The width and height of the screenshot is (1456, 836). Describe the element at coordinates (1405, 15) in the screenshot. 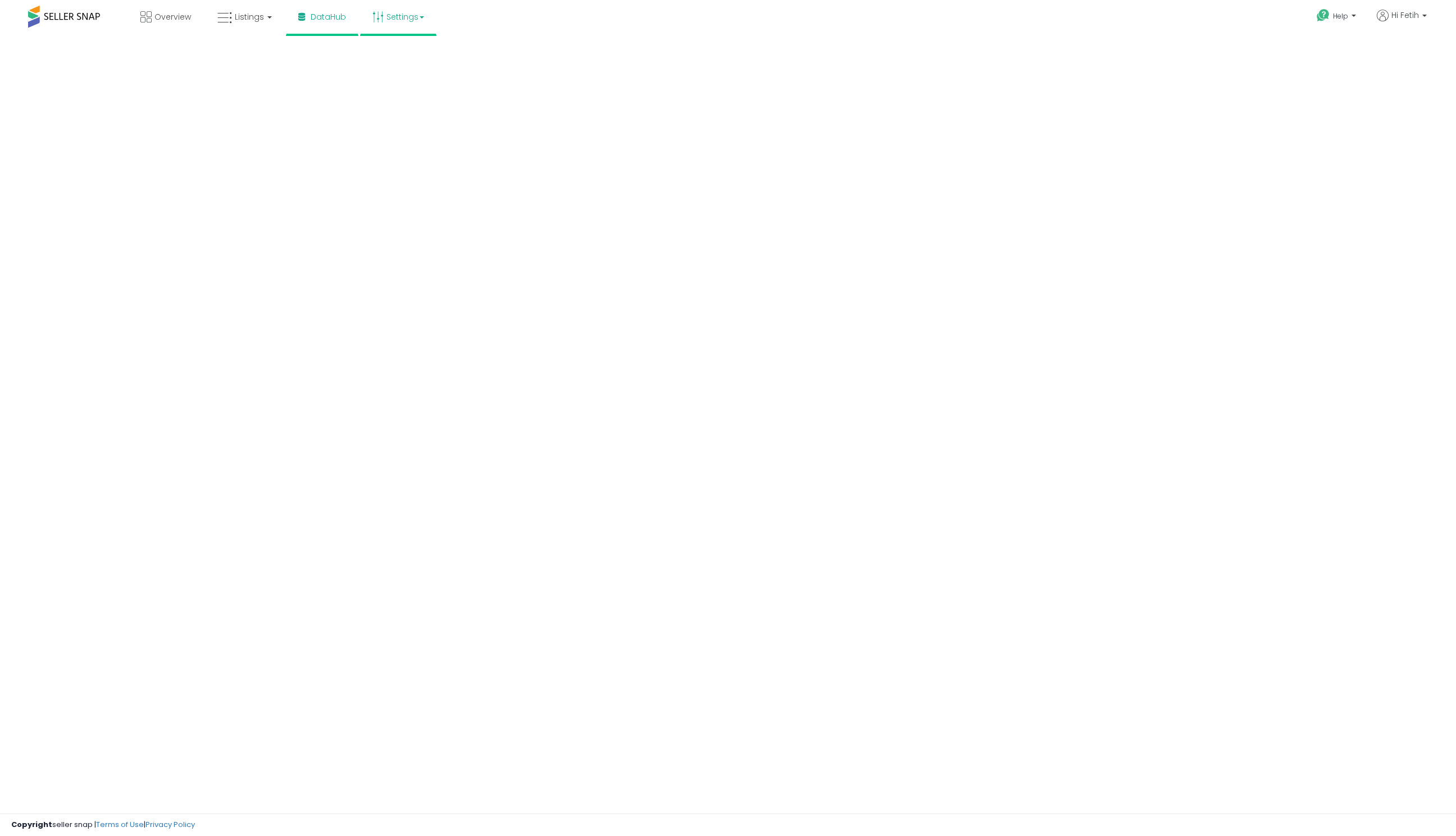

I see `span: Hi Fetih` at that location.